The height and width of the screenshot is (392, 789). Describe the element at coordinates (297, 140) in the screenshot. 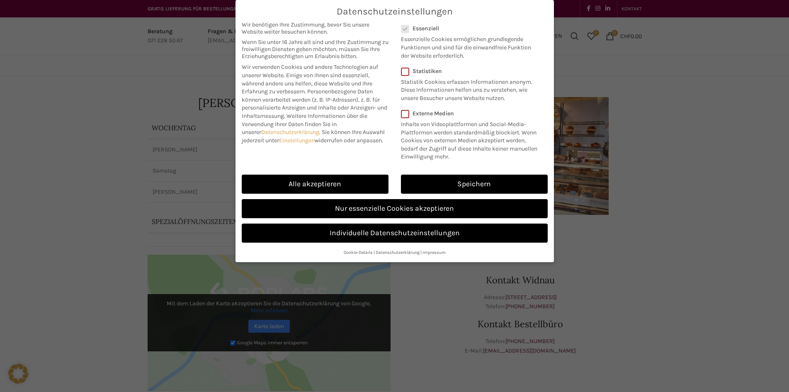

I see `a: Einstellungen` at that location.